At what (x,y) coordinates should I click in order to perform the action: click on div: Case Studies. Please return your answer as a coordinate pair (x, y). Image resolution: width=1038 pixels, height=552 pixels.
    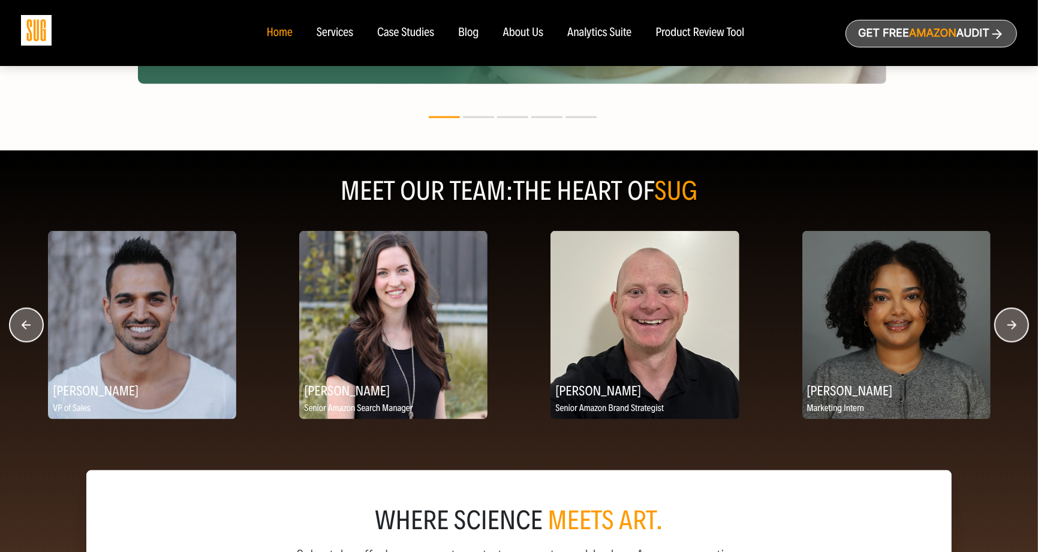
    Looking at the image, I should click on (405, 33).